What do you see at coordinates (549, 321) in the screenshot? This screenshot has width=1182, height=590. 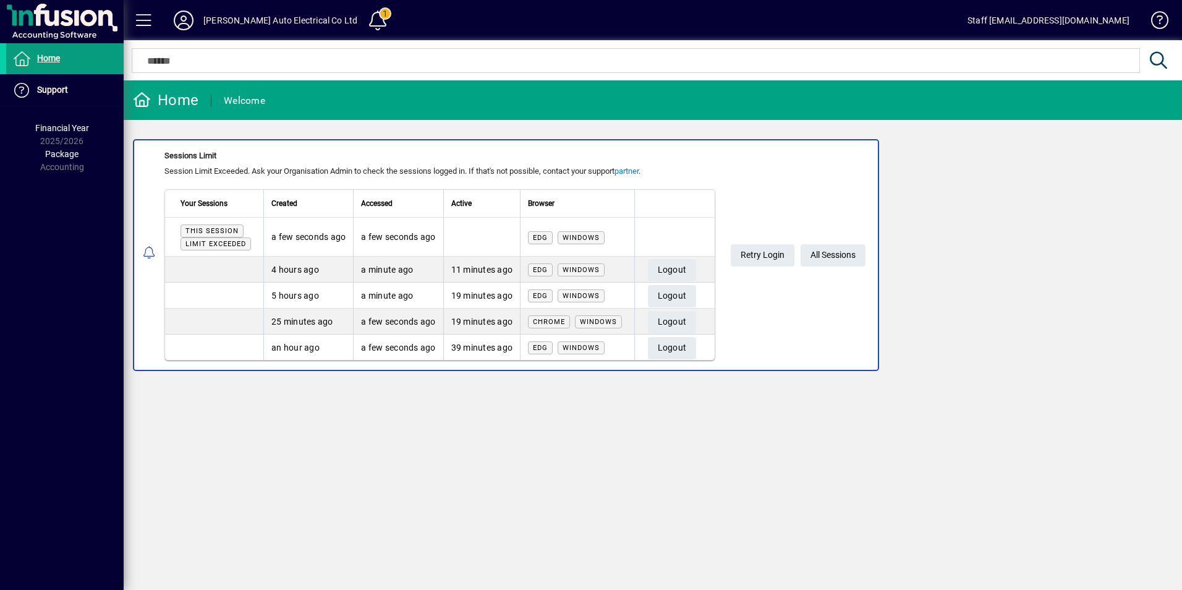 I see `span: Chrome` at bounding box center [549, 321].